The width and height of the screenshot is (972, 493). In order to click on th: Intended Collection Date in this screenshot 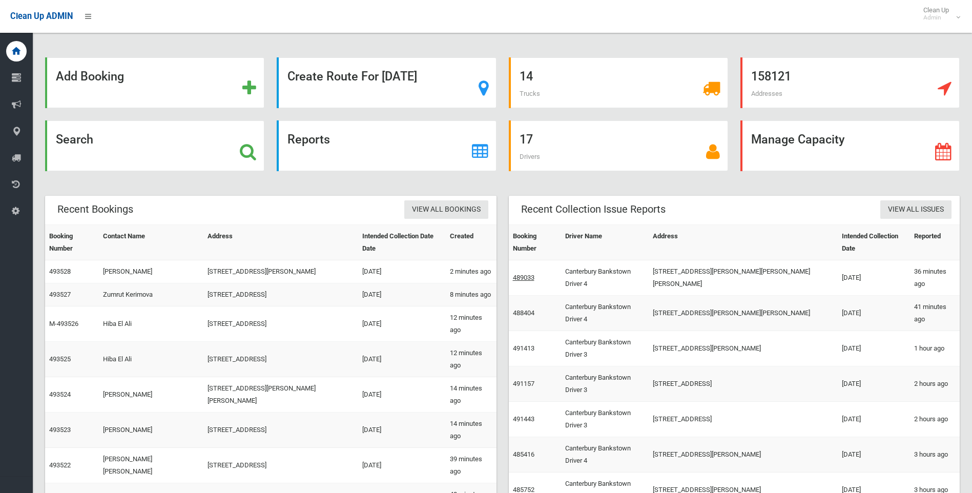, I will do `click(874, 242)`.